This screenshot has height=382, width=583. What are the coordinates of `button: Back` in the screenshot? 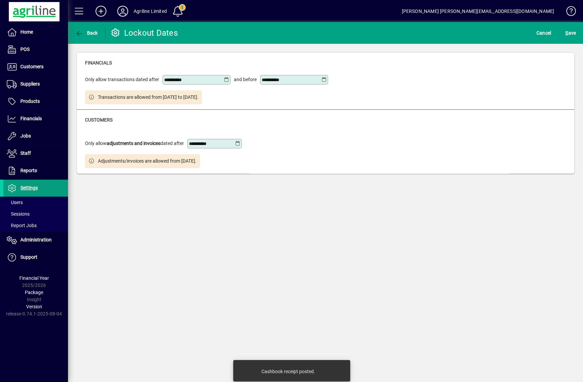 It's located at (86, 33).